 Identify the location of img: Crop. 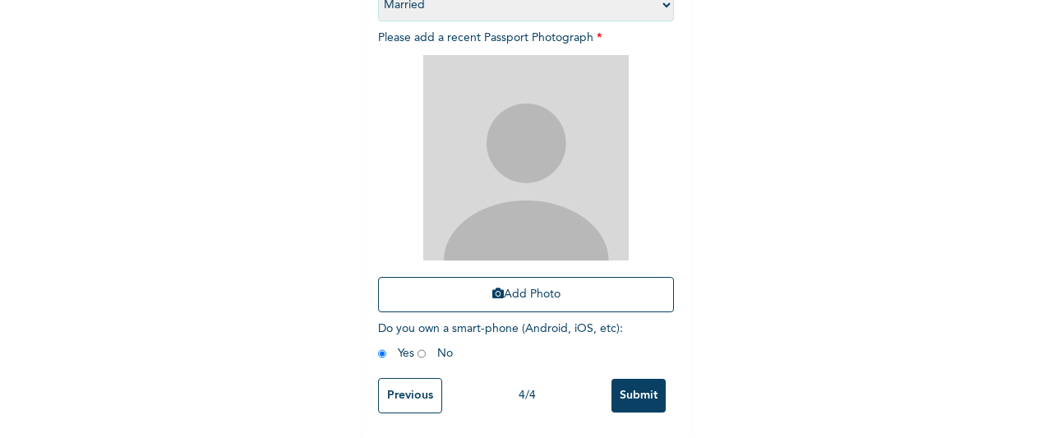
(526, 158).